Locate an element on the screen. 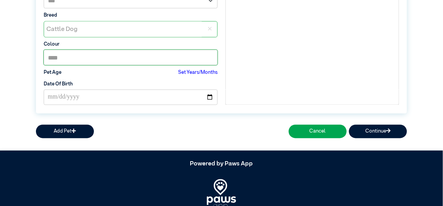 This screenshot has width=443, height=206. label: Pet Age is located at coordinates (53, 72).